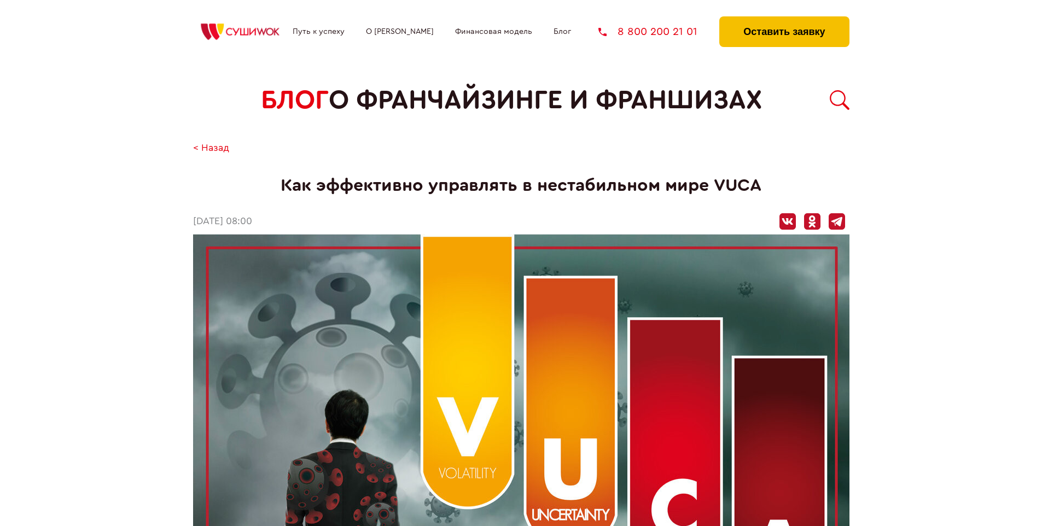 The width and height of the screenshot is (1042, 526). Describe the element at coordinates (318, 32) in the screenshot. I see `a: Путь к успеху` at that location.